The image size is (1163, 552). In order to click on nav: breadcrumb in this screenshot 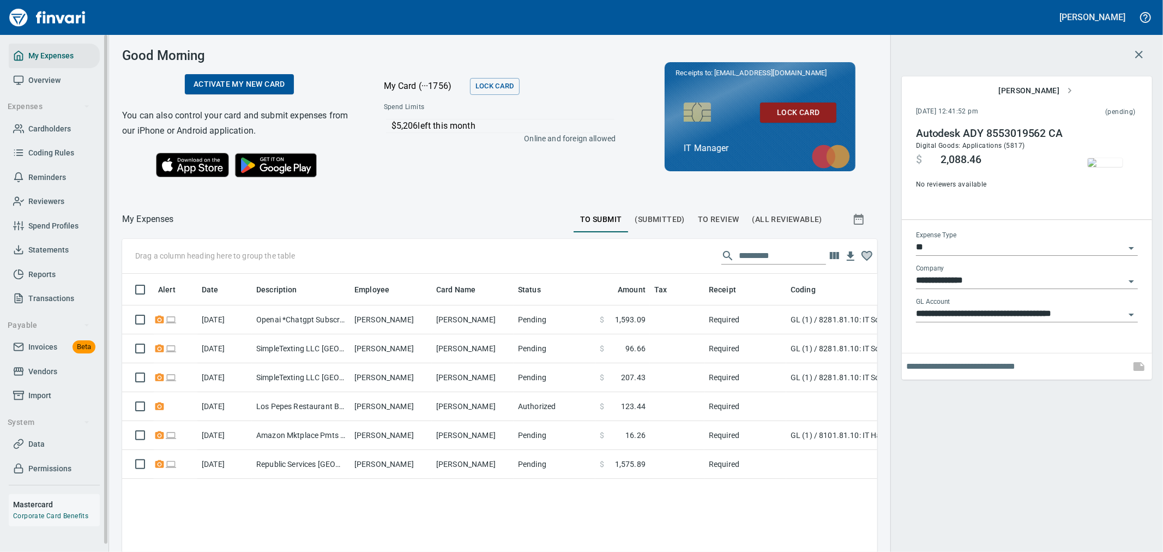, I will do `click(148, 219)`.